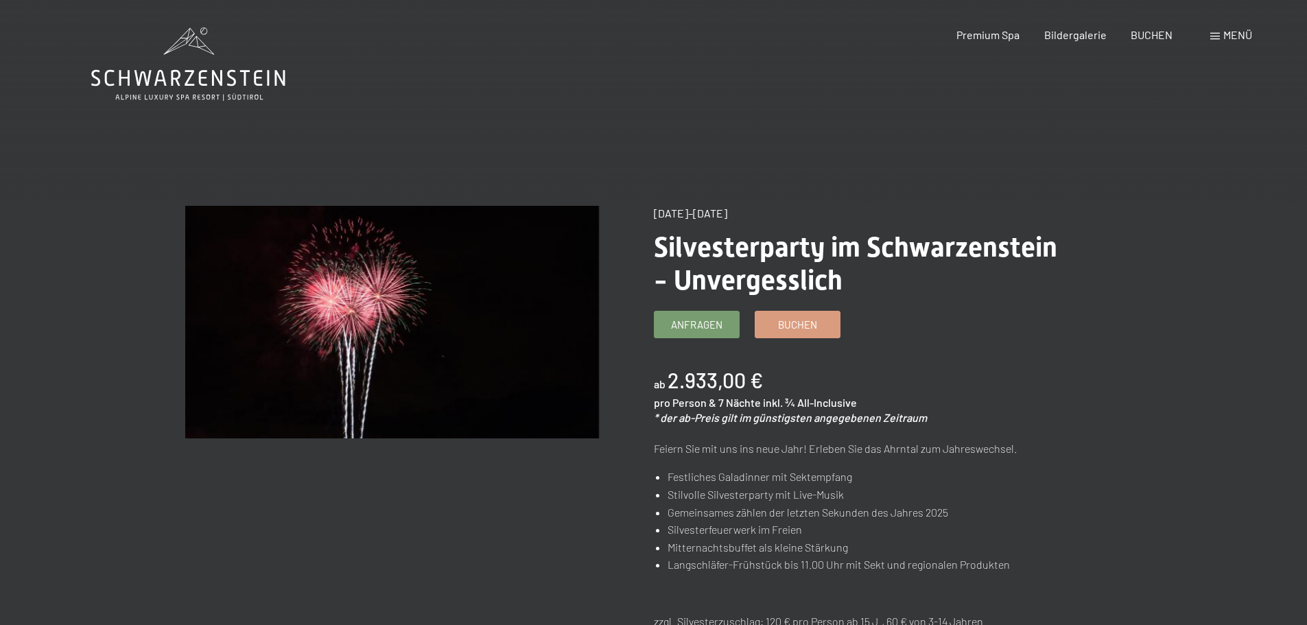 The height and width of the screenshot is (625, 1307). I want to click on a: Bildergalerie, so click(1075, 34).